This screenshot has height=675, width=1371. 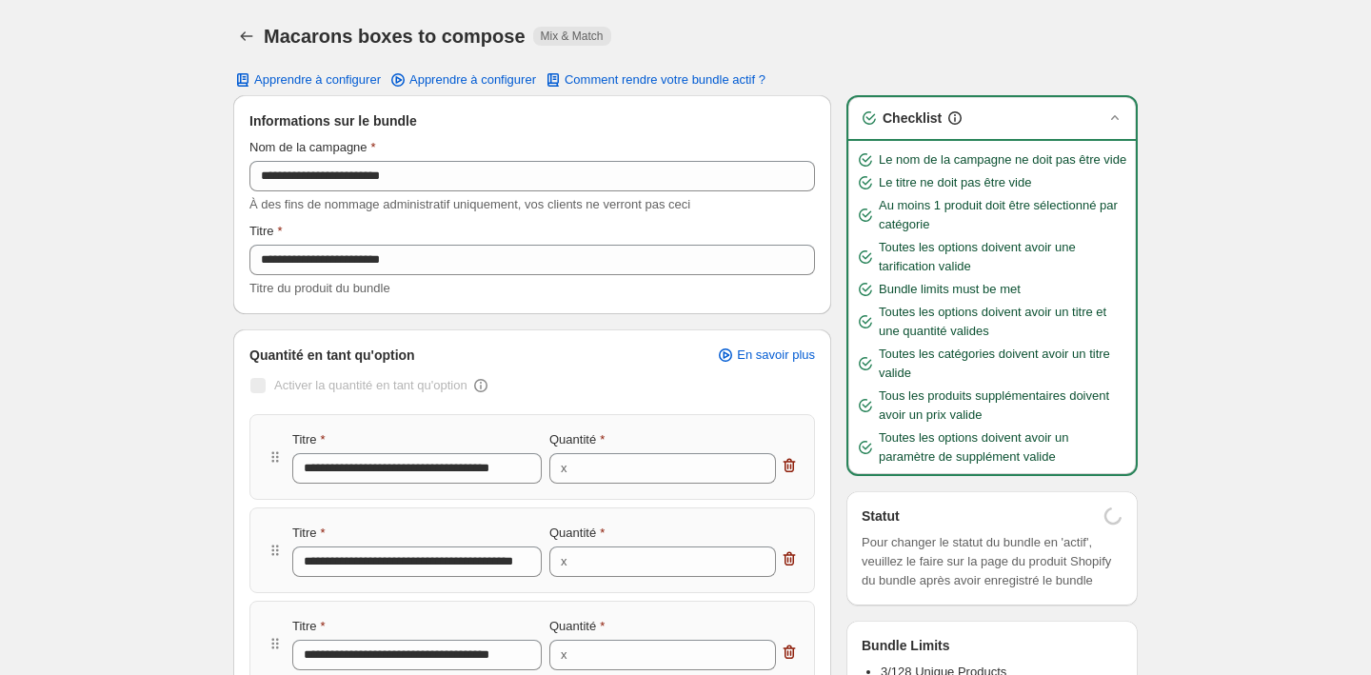 What do you see at coordinates (320, 287) in the screenshot?
I see `span: Titre du produit du bundle` at bounding box center [320, 287].